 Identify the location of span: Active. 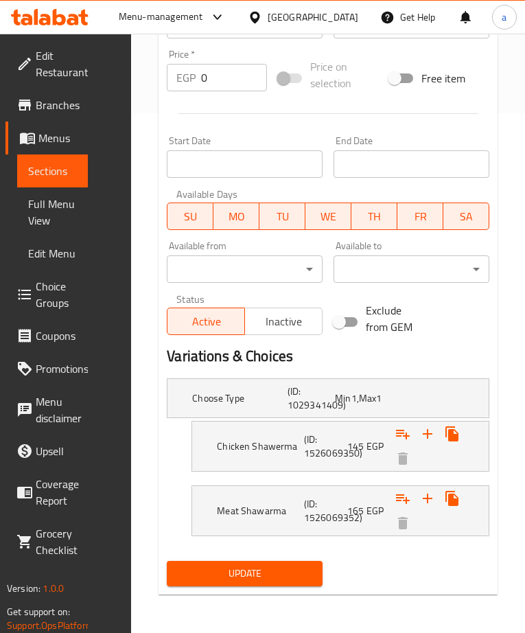
(206, 321).